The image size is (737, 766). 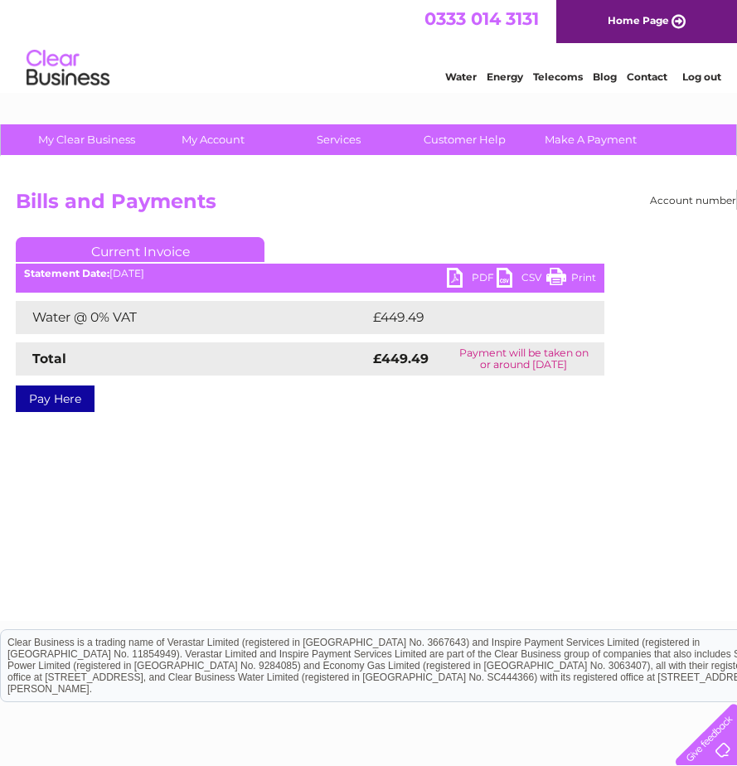 What do you see at coordinates (86, 139) in the screenshot?
I see `a: My Clear Business` at bounding box center [86, 139].